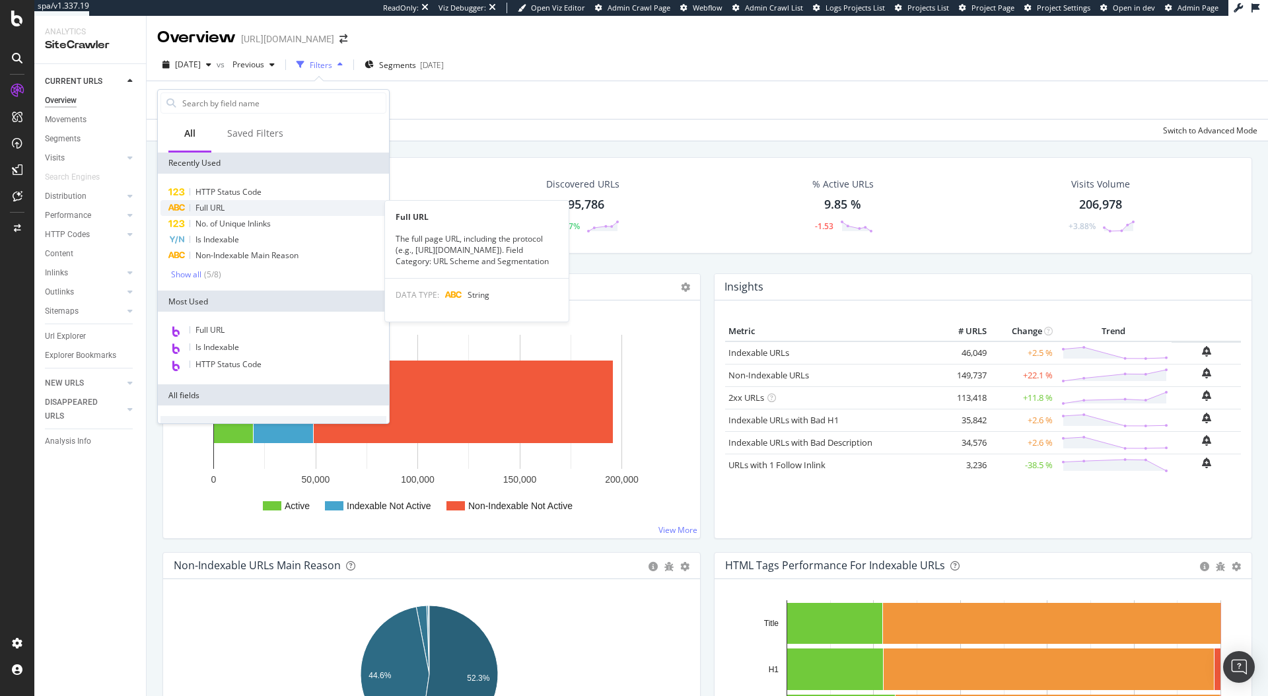 This screenshot has height=696, width=1268. What do you see at coordinates (963, 465) in the screenshot?
I see `td: 3,236` at bounding box center [963, 465].